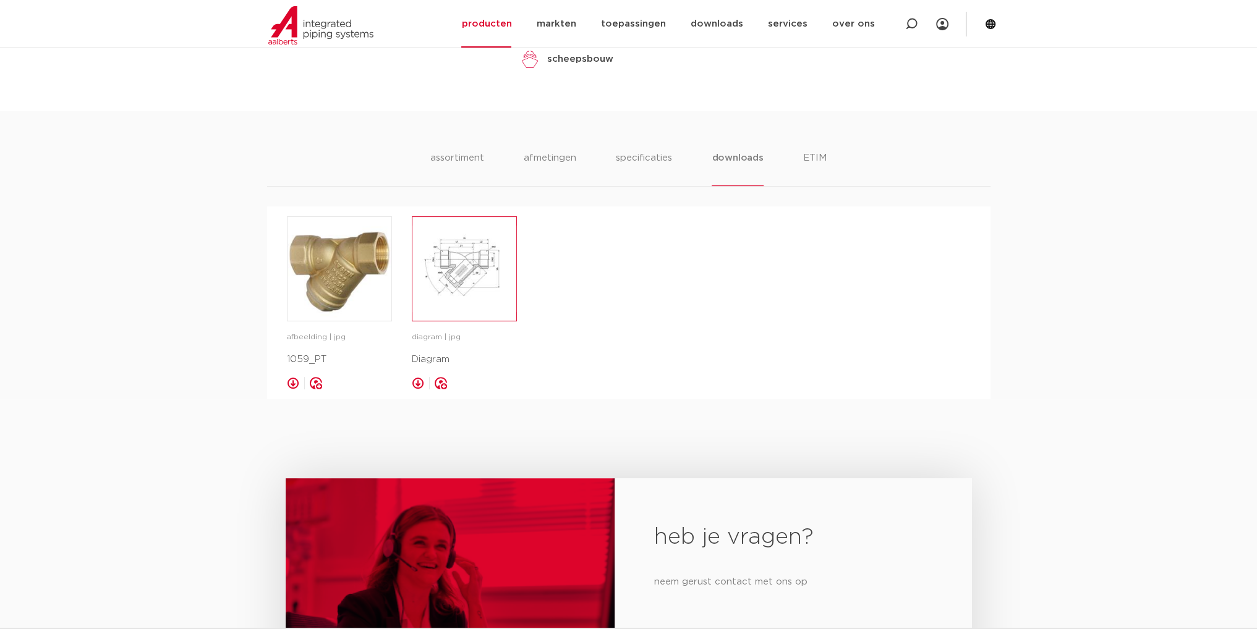  I want to click on p: scheepsbouw, so click(580, 59).